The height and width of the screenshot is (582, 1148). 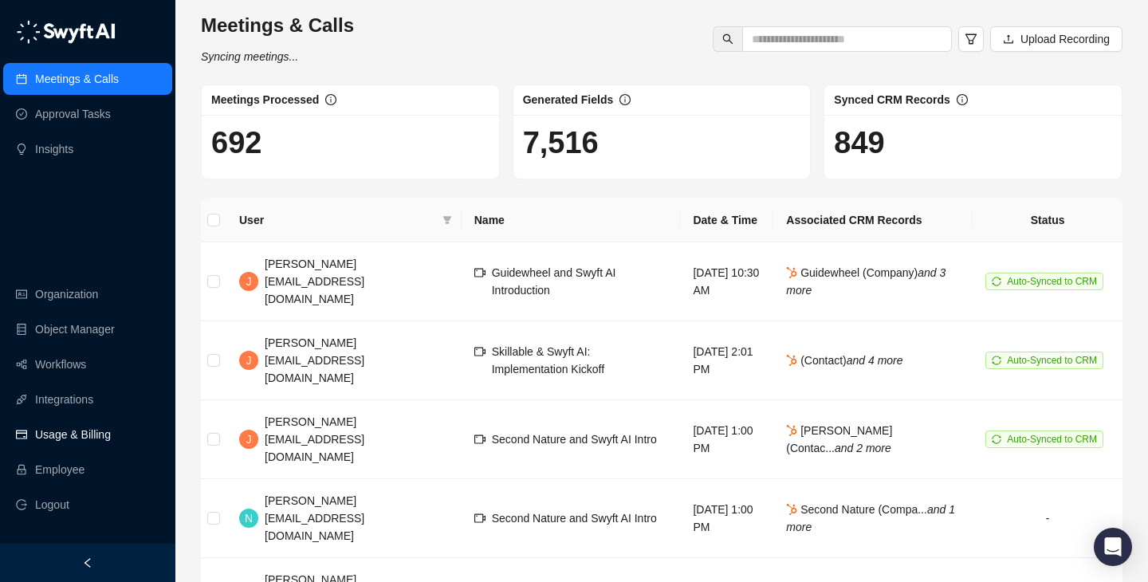 I want to click on span: Generated Fields, so click(x=568, y=100).